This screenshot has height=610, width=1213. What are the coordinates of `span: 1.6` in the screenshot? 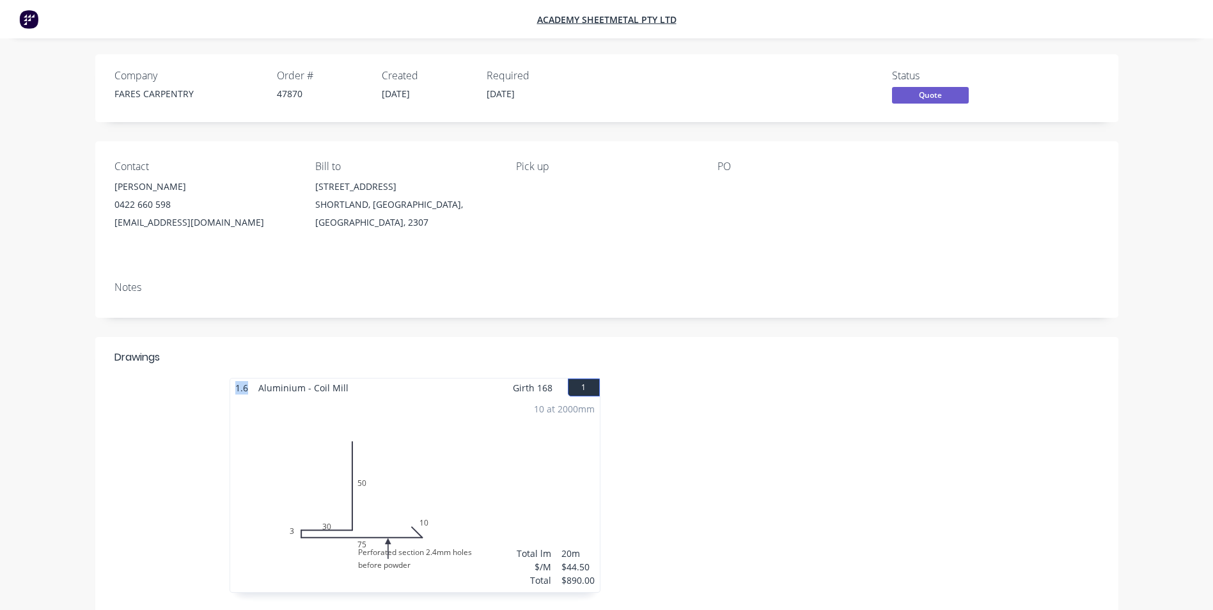 It's located at (242, 388).